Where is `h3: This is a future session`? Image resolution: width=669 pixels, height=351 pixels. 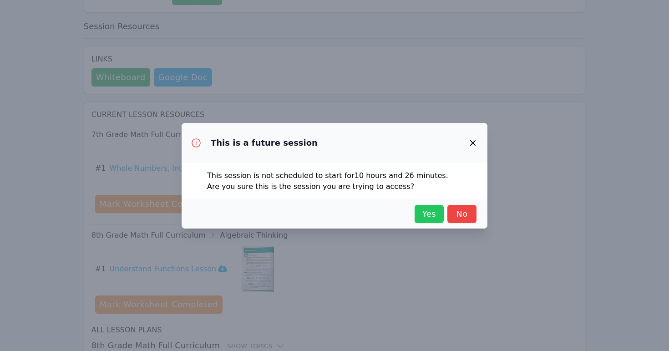
h3: This is a future session is located at coordinates (264, 143).